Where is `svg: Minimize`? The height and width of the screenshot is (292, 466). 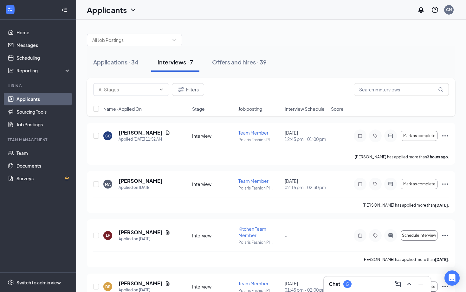 svg: Minimize is located at coordinates (421, 284).